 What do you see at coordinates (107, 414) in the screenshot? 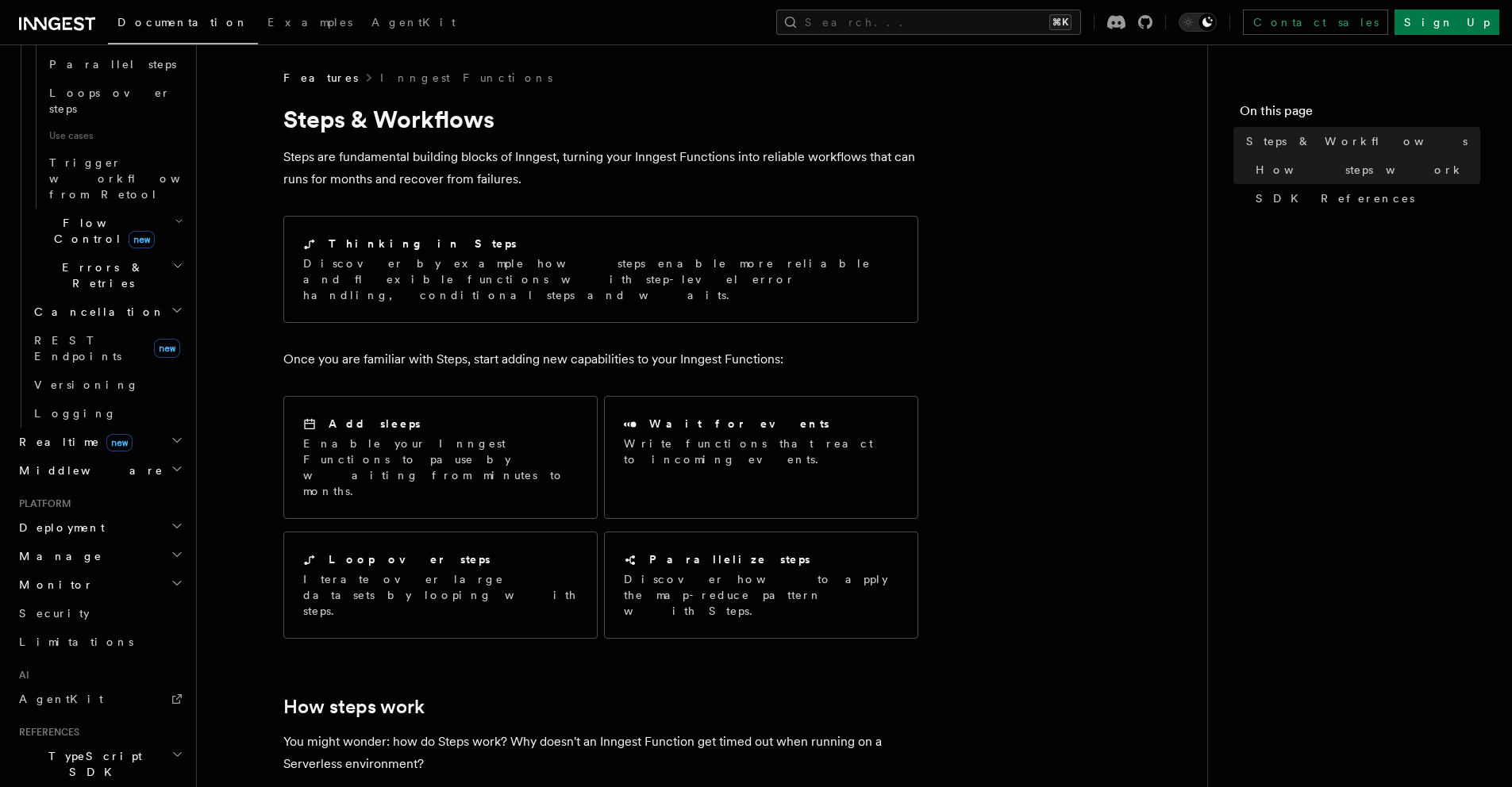
I see `a: Logging` at bounding box center [107, 414].